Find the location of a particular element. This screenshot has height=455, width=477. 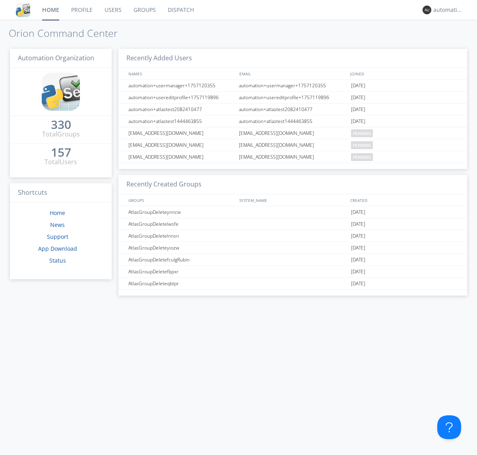

div: AtlasGroupDeletefbpxr is located at coordinates (181, 272).